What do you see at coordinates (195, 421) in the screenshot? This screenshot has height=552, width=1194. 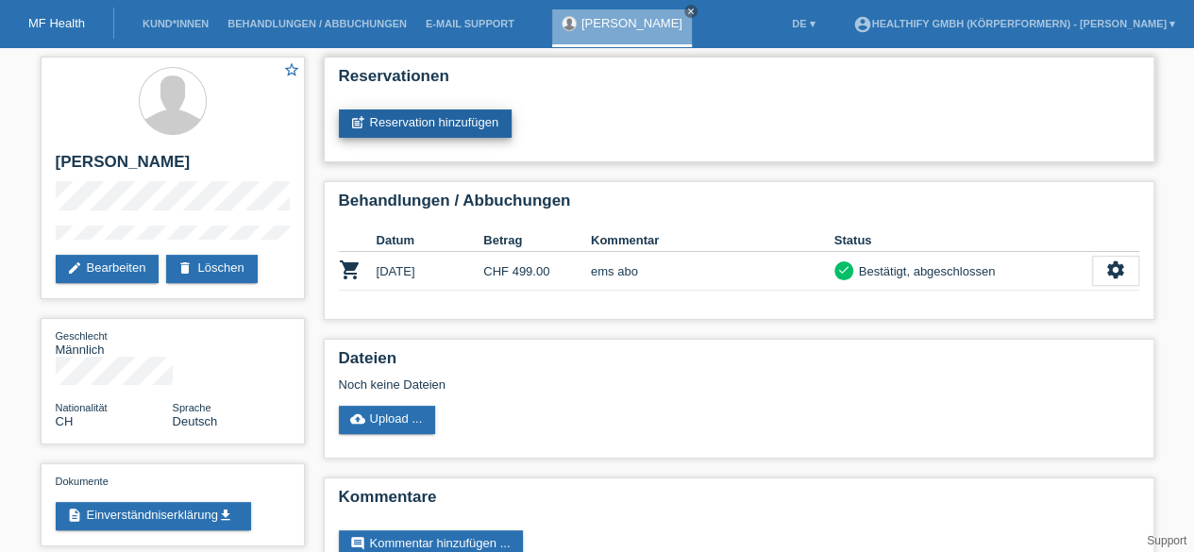 I see `span: Deutsch` at bounding box center [195, 421].